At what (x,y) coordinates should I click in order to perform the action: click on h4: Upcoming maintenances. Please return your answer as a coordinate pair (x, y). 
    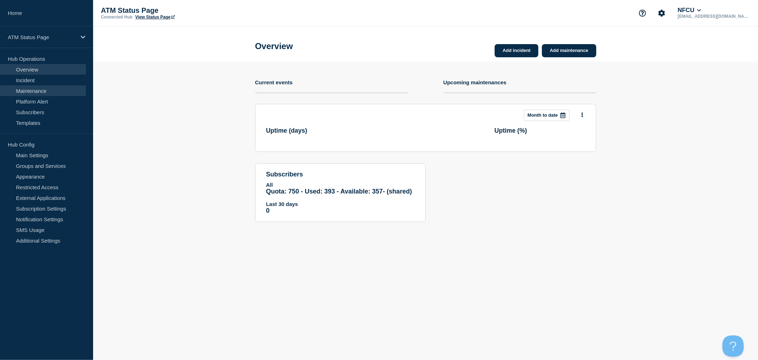
    Looking at the image, I should click on (475, 82).